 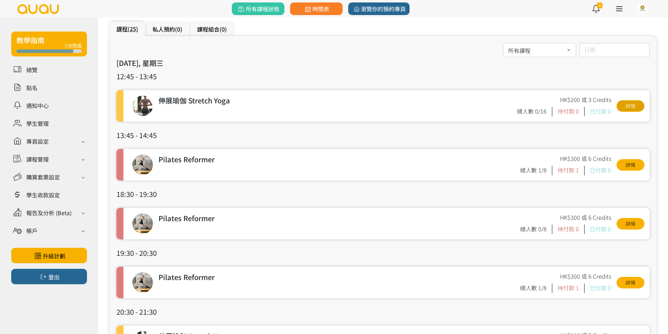 What do you see at coordinates (32, 231) in the screenshot?
I see `div: 帳戶` at bounding box center [32, 231].